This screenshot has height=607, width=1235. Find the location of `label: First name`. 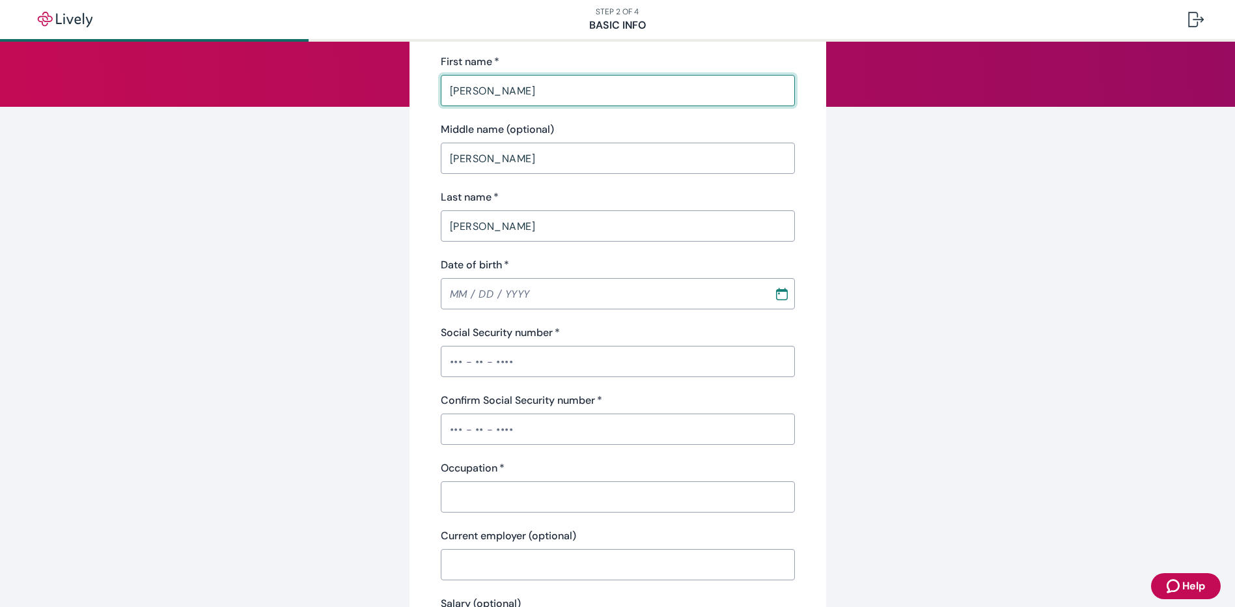

label: First name is located at coordinates (470, 62).